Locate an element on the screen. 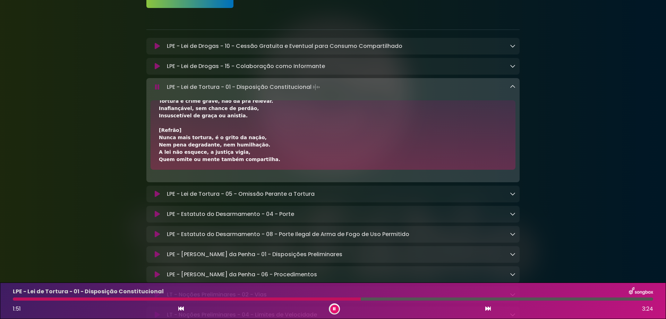 The width and height of the screenshot is (666, 319). div: [Refrão] Nunca mais tortura, é o grito da nação, Nem pena degradante, nem humilhação. A lei não e... is located at coordinates (333, 145).